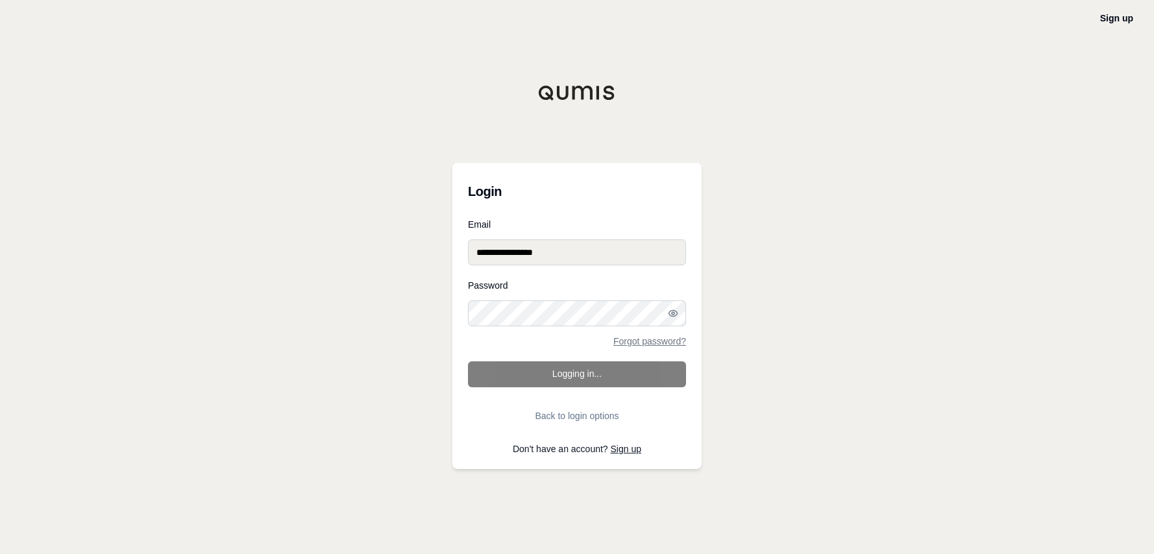  What do you see at coordinates (577, 225) in the screenshot?
I see `label: Email` at bounding box center [577, 225].